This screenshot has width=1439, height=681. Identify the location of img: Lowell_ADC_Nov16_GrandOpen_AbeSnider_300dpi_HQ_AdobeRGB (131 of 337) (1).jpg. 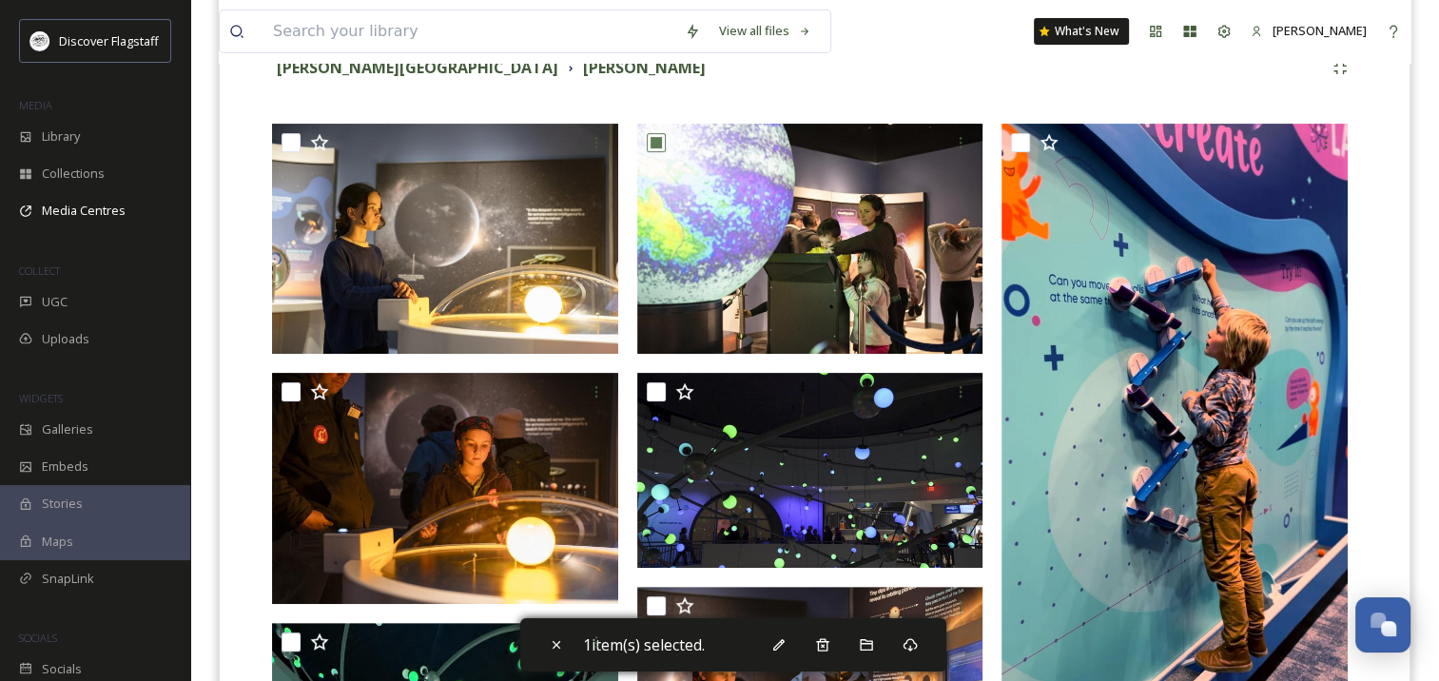
(810, 470).